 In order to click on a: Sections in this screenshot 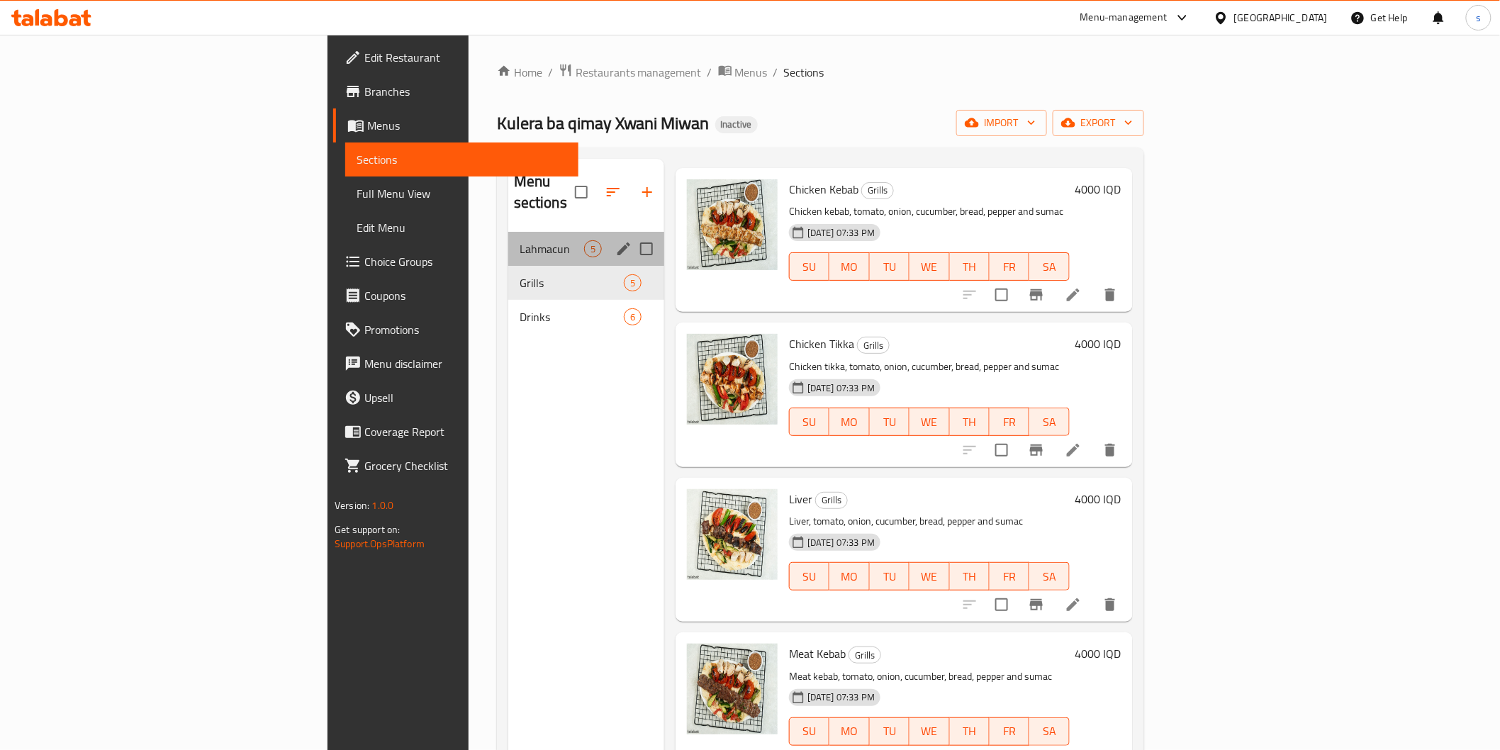, I will do `click(462, 160)`.